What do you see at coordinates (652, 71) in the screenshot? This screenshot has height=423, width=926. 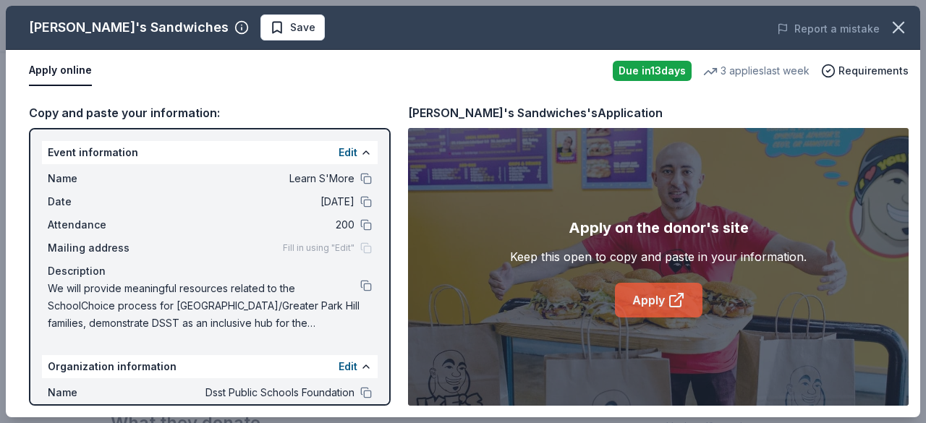 I see `div: Due in 13 days` at bounding box center [652, 71].